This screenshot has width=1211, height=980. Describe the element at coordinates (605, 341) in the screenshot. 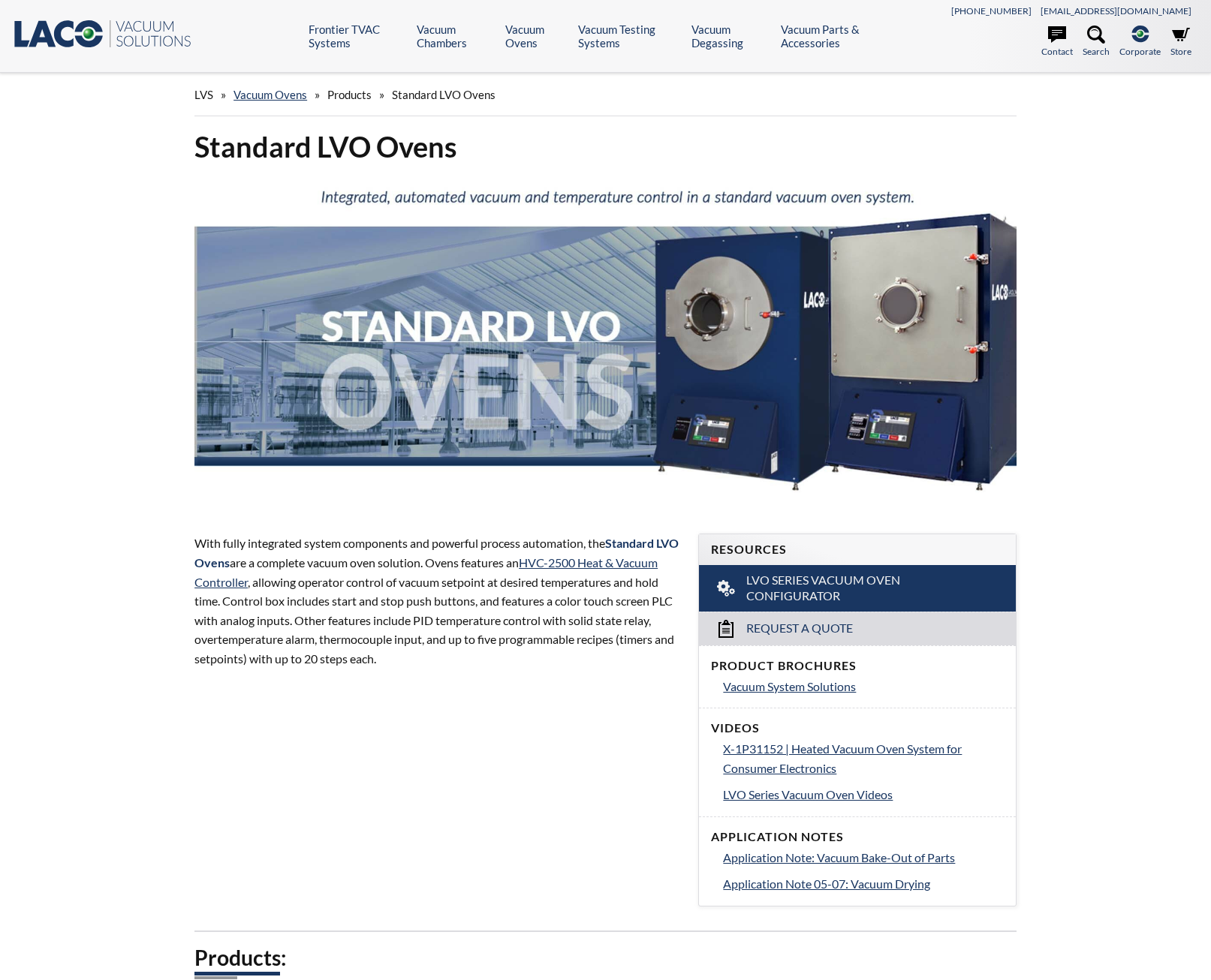

I see `img: Standard LVO Ovens header` at that location.